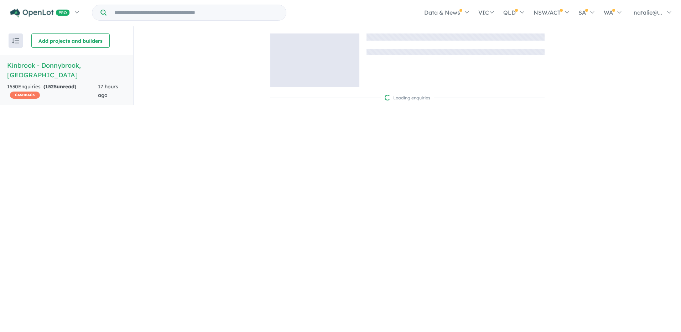 This screenshot has width=681, height=332. Describe the element at coordinates (51, 87) in the screenshot. I see `span: 1525` at that location.